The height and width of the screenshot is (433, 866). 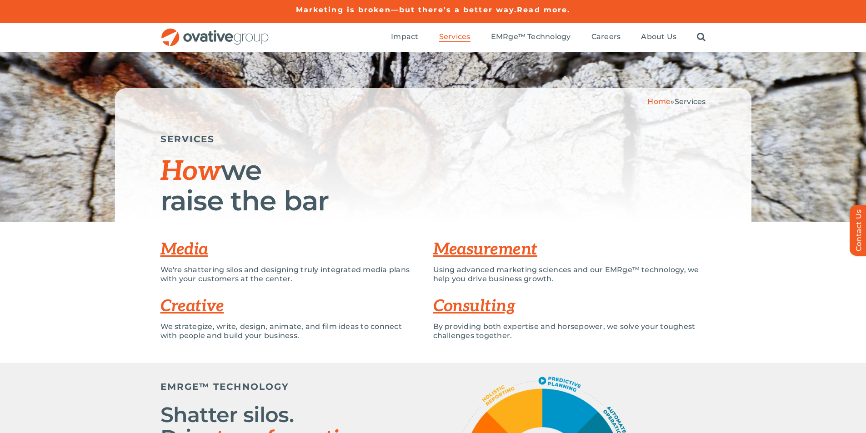 What do you see at coordinates (192, 306) in the screenshot?
I see `a: Creative` at bounding box center [192, 306].